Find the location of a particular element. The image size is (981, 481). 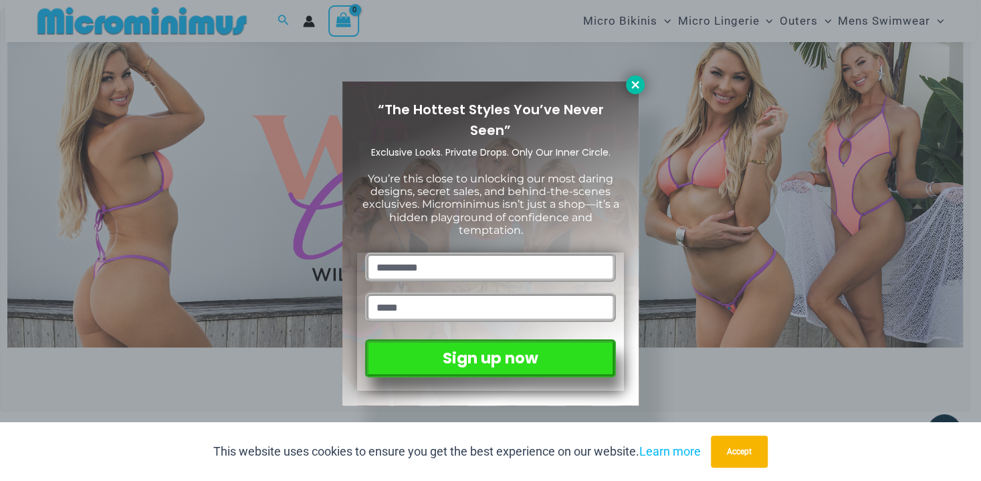

button: Sign up now is located at coordinates (490, 358).